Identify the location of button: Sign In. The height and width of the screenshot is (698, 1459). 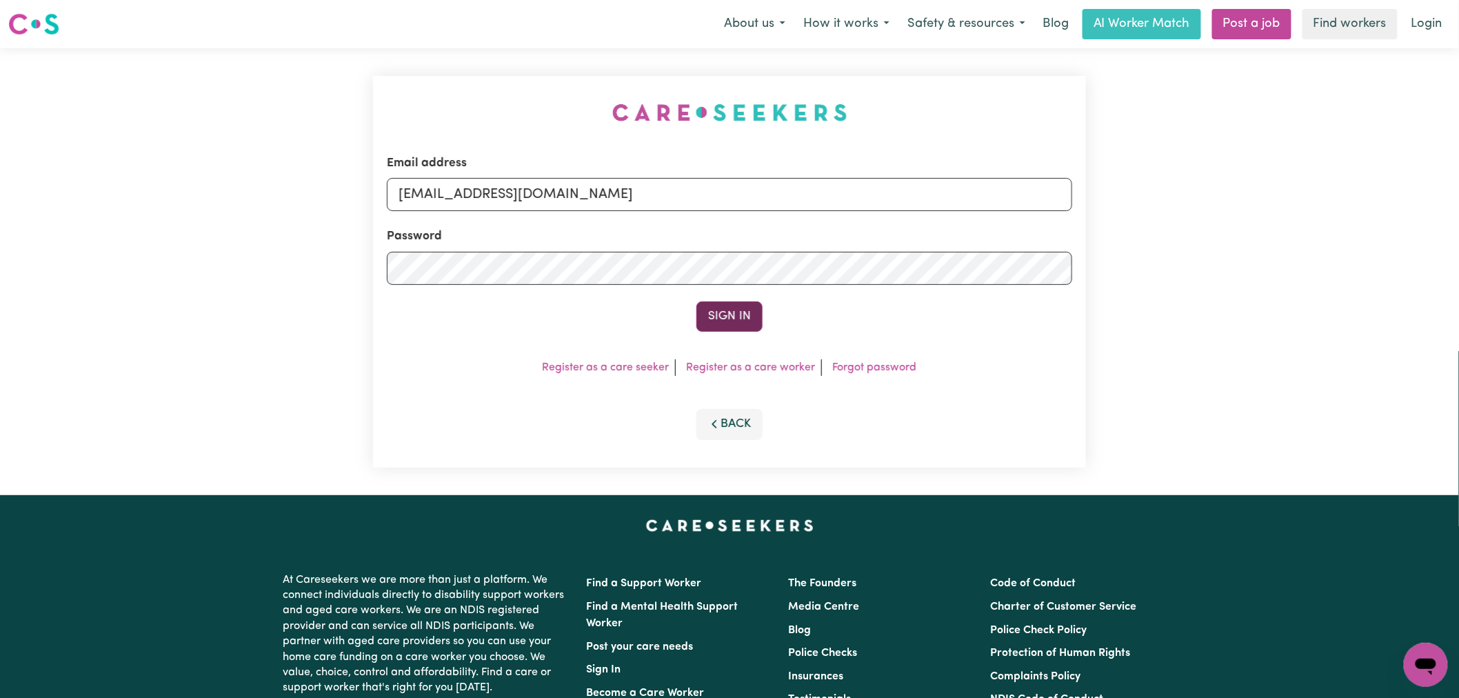
(730, 316).